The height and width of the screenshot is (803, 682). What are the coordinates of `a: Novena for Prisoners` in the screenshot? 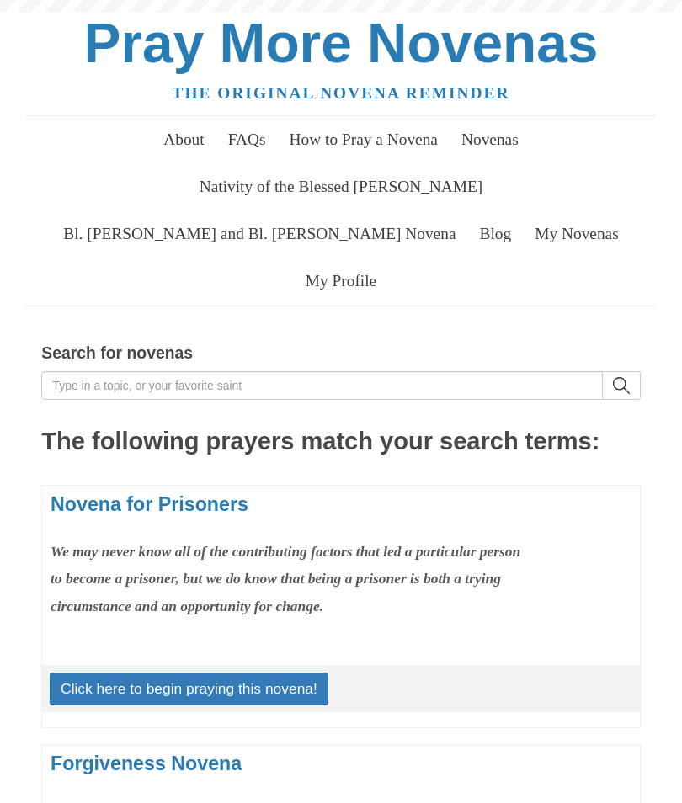 It's located at (149, 504).